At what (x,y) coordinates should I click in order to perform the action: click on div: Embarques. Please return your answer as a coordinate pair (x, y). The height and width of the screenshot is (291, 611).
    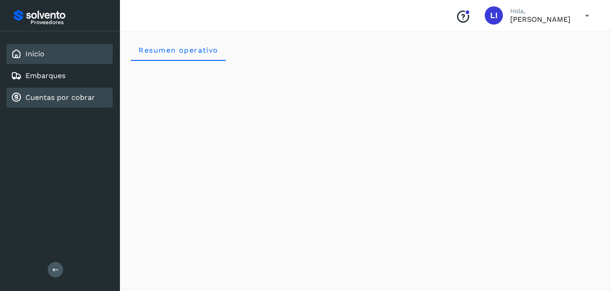
    Looking at the image, I should click on (59, 76).